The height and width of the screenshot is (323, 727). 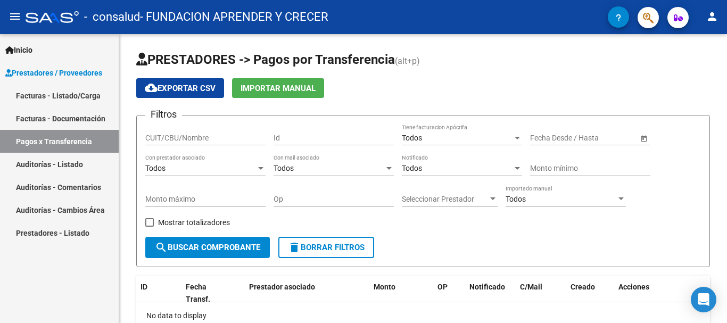 I want to click on mat-icon: menu, so click(x=15, y=16).